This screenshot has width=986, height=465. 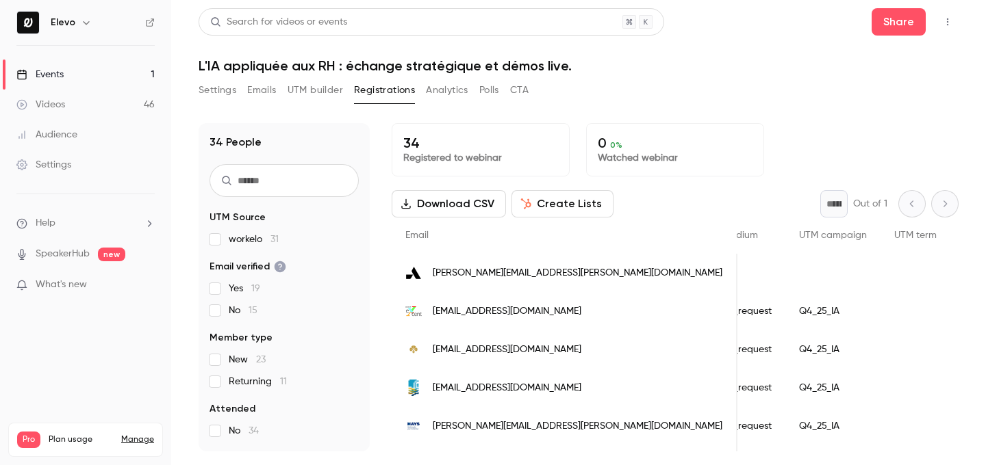 What do you see at coordinates (675, 143) in the screenshot?
I see `p: 0` at bounding box center [675, 143].